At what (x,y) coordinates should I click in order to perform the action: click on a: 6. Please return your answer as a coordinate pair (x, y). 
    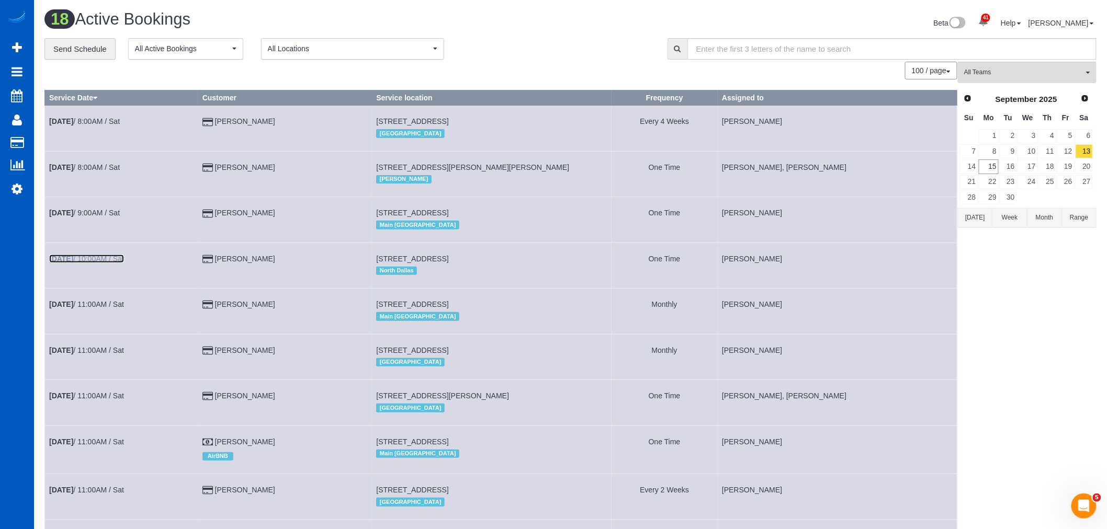
    Looking at the image, I should click on (1084, 136).